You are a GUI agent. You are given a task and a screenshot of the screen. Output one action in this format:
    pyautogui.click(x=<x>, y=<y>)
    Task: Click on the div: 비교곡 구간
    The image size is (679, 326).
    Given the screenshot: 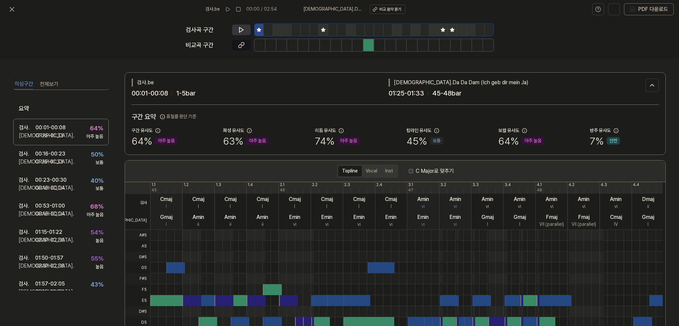 What is the action you would take?
    pyautogui.click(x=207, y=45)
    